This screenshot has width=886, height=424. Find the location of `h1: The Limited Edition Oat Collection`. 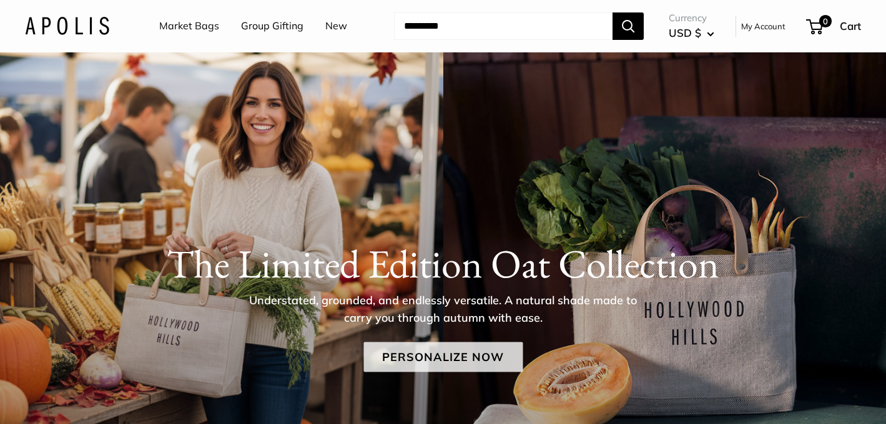

h1: The Limited Edition Oat Collection is located at coordinates (443, 264).